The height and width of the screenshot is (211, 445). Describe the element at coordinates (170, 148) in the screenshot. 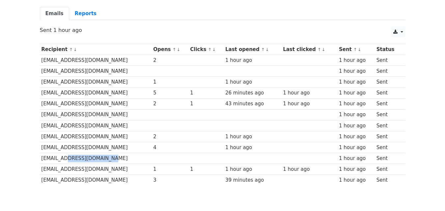

I see `div: 4` at that location.